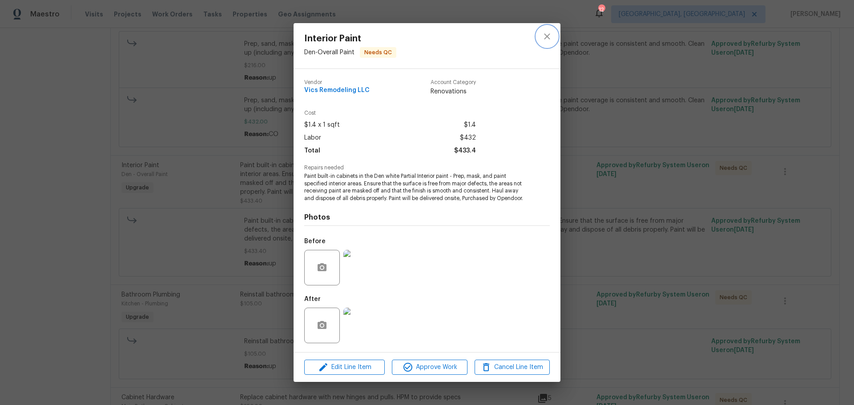 The image size is (854, 405). I want to click on span: $1.4, so click(470, 125).